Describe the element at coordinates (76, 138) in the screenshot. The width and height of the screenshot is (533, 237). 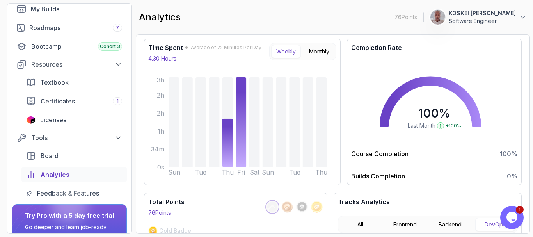
I see `div: Tools` at that location.